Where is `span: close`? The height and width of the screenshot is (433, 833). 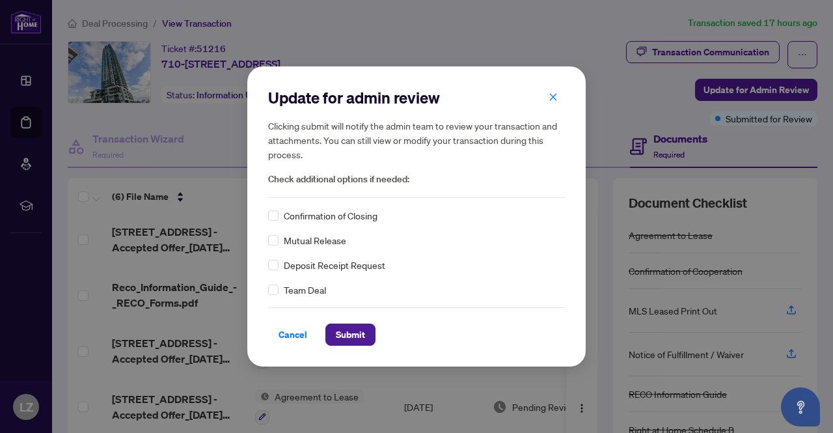 span: close is located at coordinates (553, 97).